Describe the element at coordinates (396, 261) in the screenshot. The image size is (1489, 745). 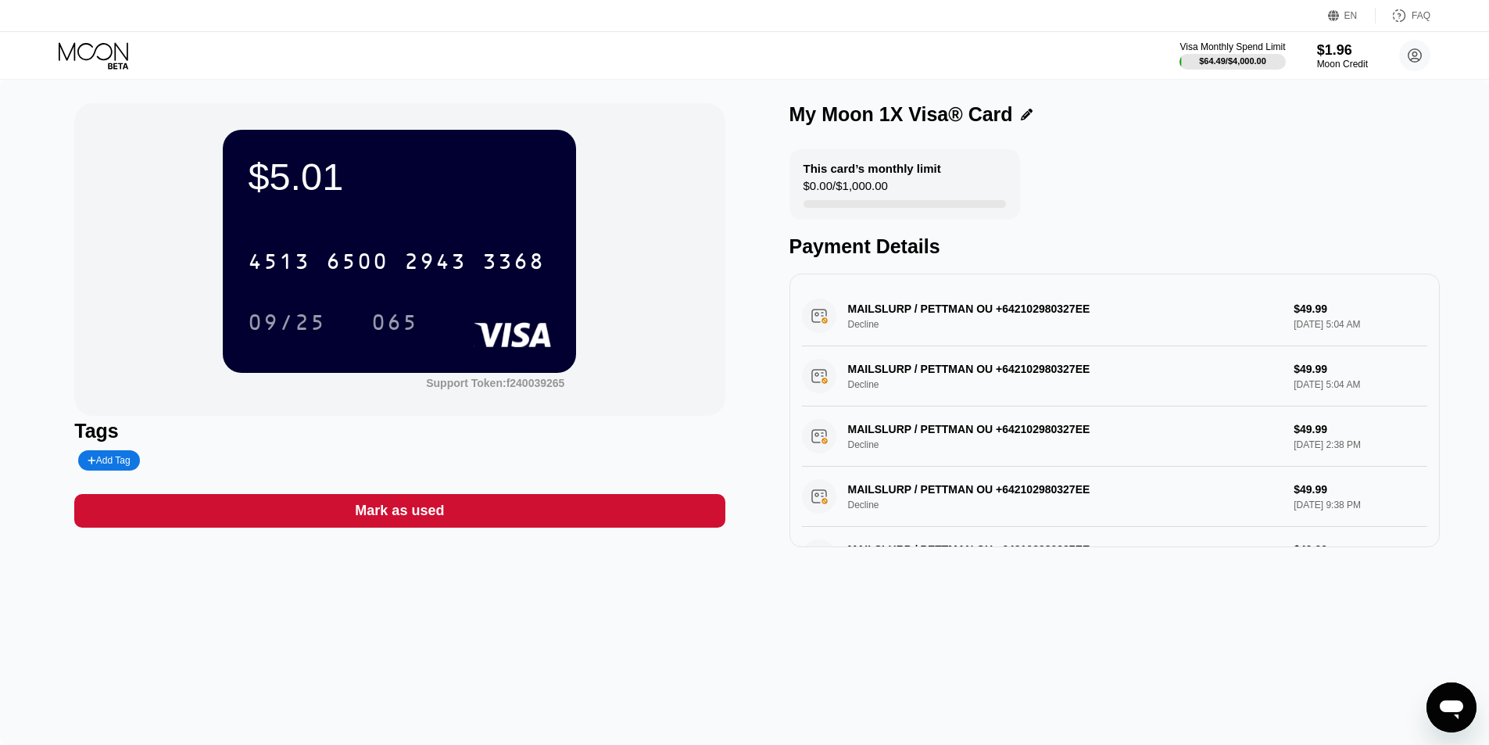
I see `div: 4513650029433368` at that location.